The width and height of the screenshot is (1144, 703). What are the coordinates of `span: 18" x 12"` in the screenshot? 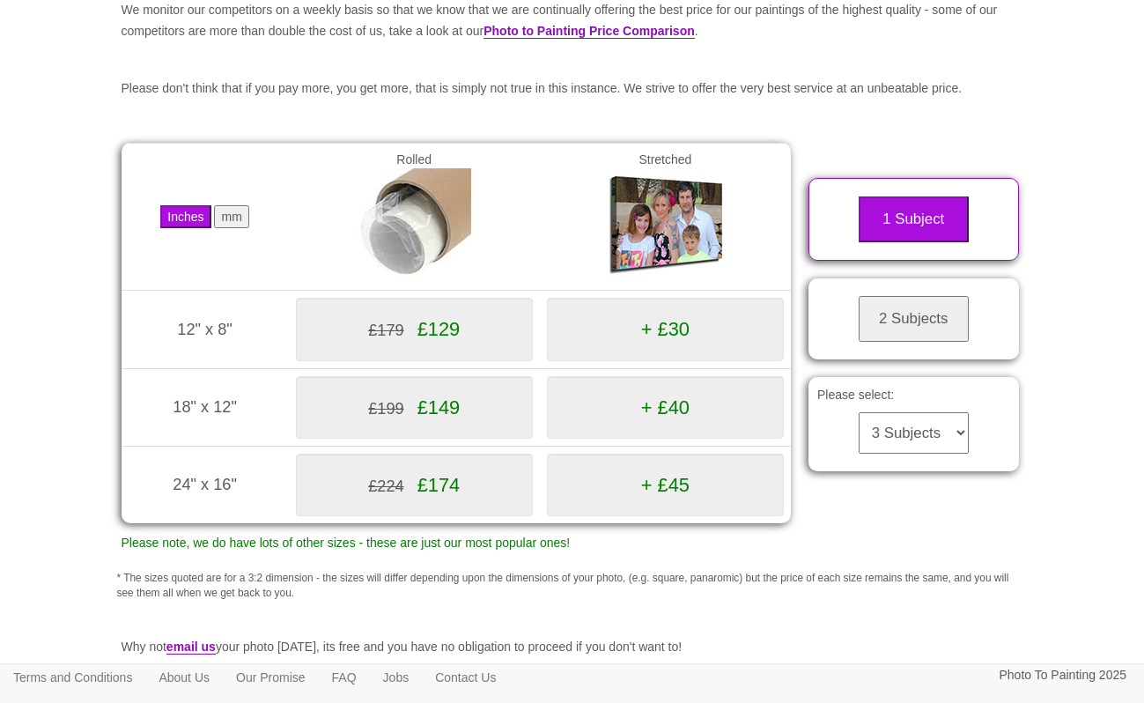 It's located at (204, 407).